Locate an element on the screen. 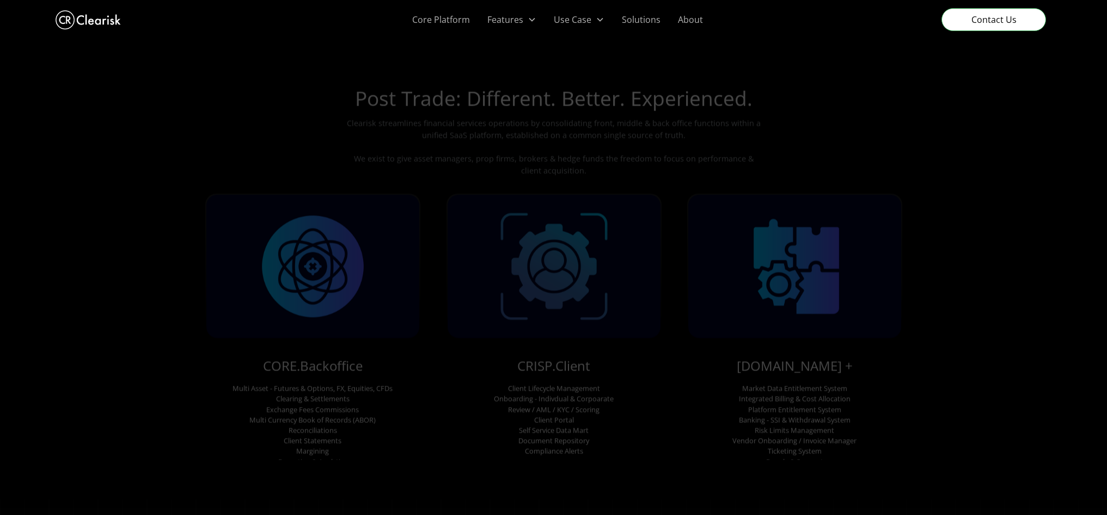 This screenshot has width=1107, height=515. div: Features is located at coordinates (505, 20).